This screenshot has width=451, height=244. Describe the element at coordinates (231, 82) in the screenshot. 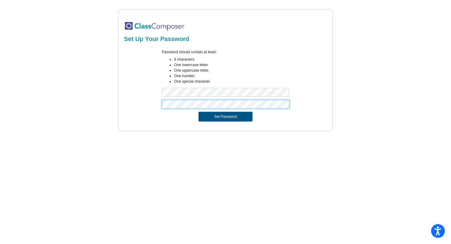

I see `li: One special character.` at that location.